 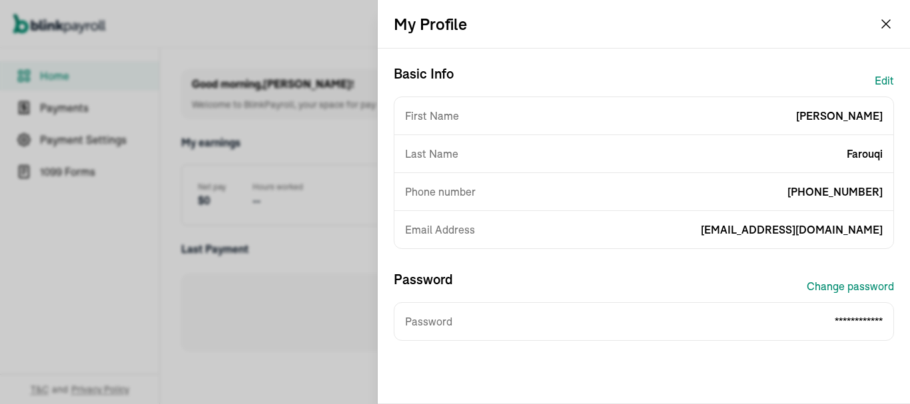 What do you see at coordinates (850, 287) in the screenshot?
I see `button: Change password` at bounding box center [850, 287].